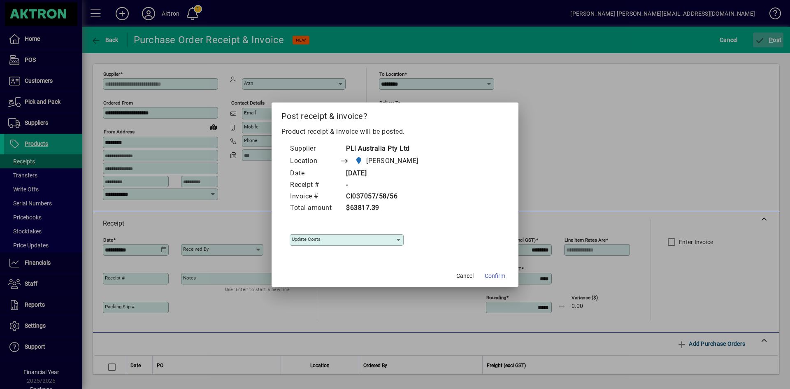 This screenshot has width=790, height=389. Describe the element at coordinates (465, 276) in the screenshot. I see `span: Cancel` at that location.